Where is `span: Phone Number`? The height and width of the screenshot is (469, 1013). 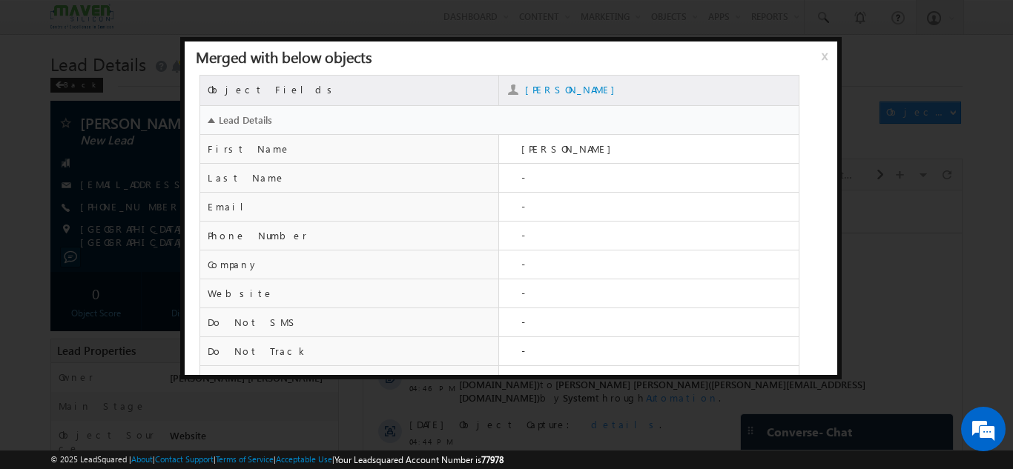
span: Phone Number is located at coordinates (257, 235).